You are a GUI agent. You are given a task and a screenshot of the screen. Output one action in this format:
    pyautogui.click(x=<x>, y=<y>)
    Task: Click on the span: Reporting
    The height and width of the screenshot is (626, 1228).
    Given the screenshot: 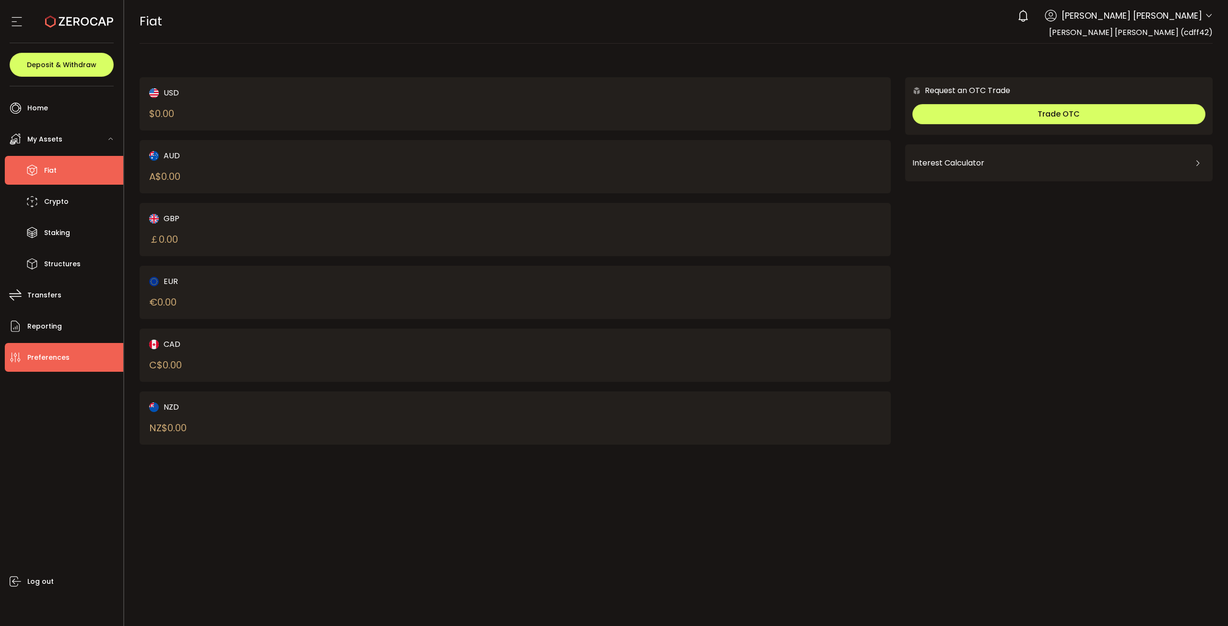 What is the action you would take?
    pyautogui.click(x=45, y=326)
    